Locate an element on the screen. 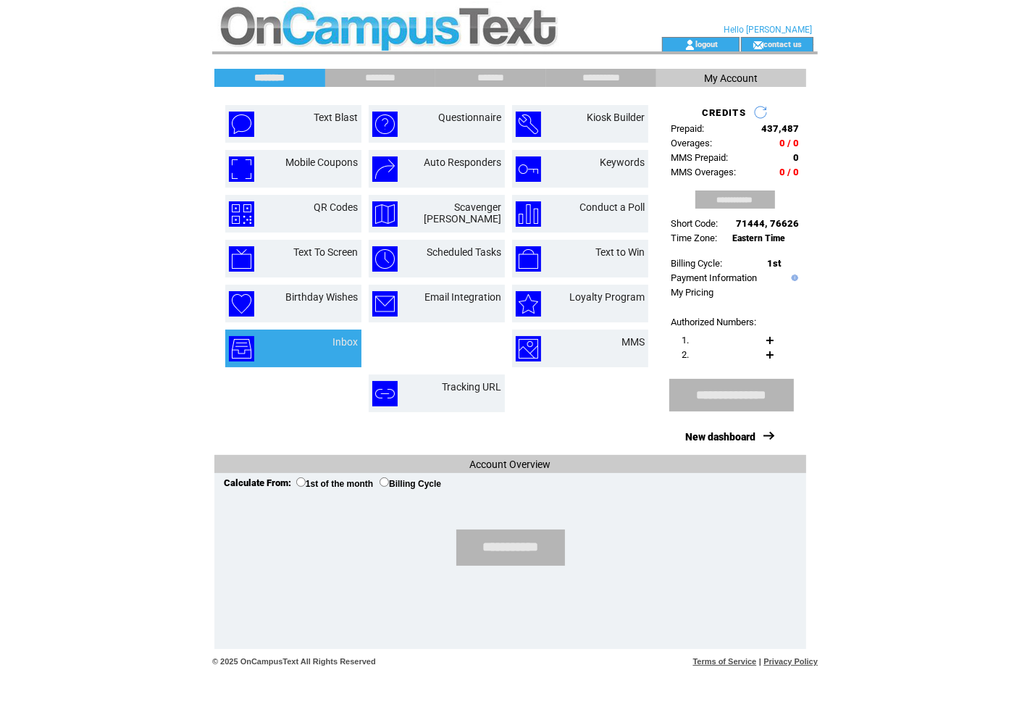  span: Overages: is located at coordinates (691, 143).